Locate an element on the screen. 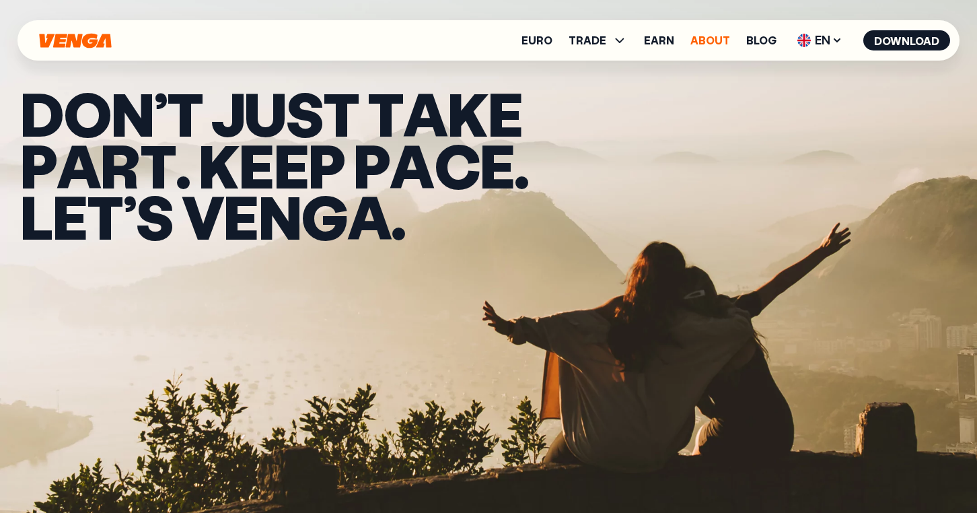  span: r is located at coordinates (120, 165).